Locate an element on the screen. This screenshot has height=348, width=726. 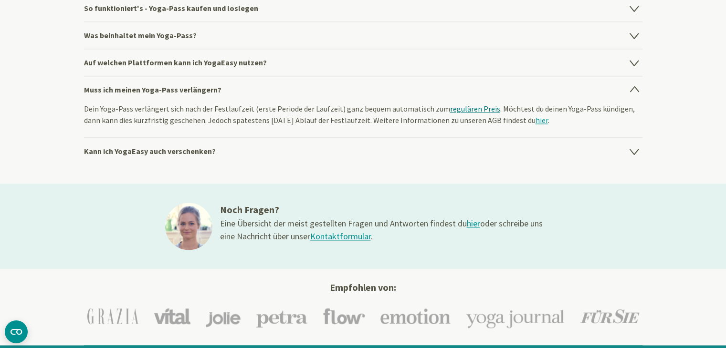
img: Für Sie Logo is located at coordinates (609, 316).